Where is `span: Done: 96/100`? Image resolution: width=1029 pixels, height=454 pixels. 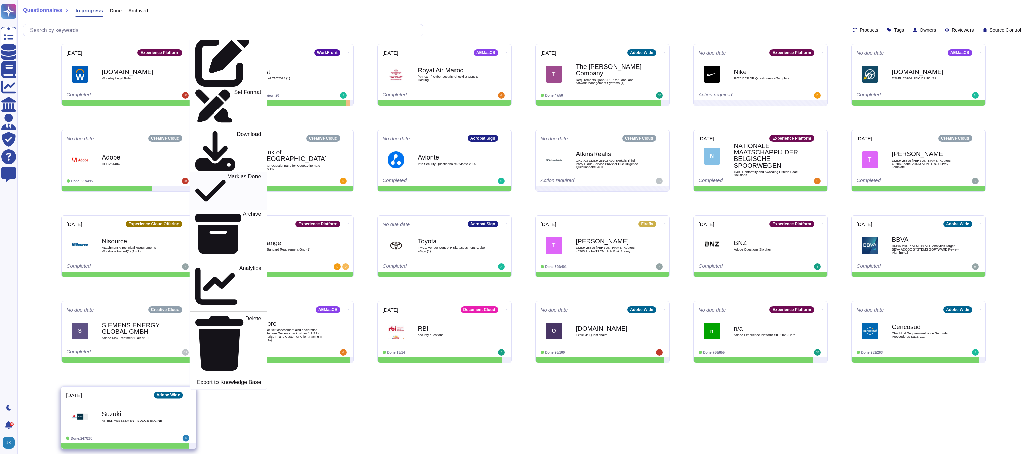
span: Done: 96/100 is located at coordinates (555, 353).